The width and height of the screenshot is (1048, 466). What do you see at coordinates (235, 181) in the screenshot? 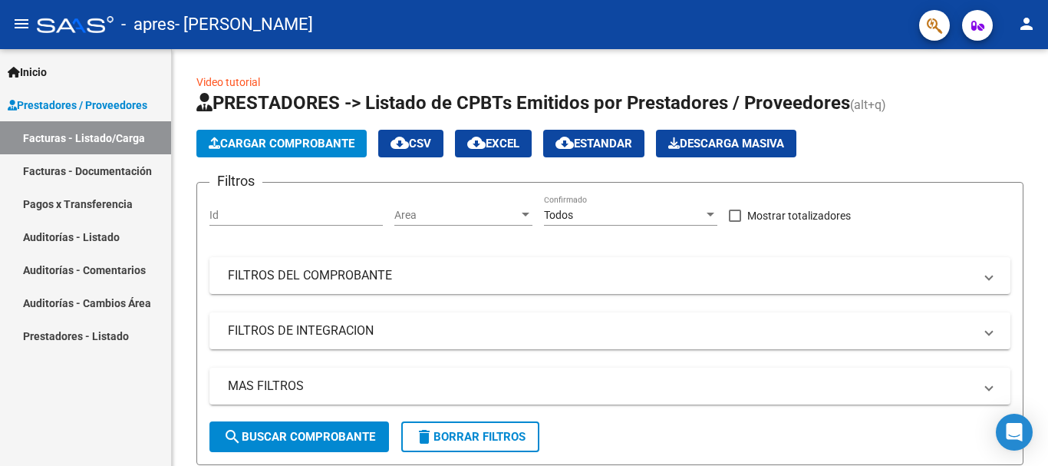
I see `h3: Filtros` at bounding box center [235, 181].